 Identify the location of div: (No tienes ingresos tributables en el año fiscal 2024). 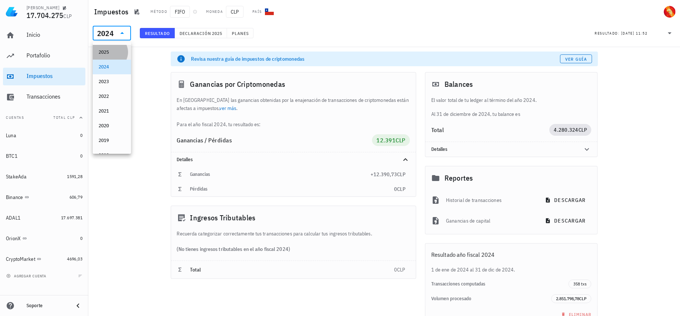
(293, 249).